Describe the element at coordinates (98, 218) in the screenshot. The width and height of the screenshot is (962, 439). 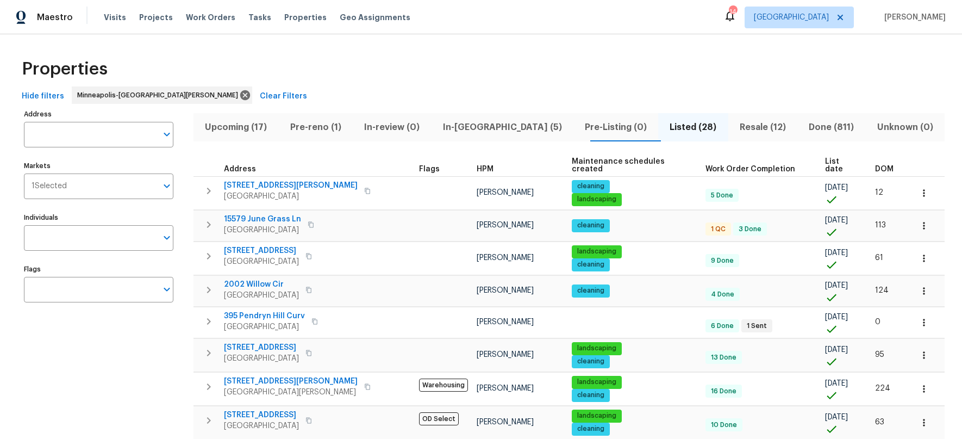
I see `label: Individuals` at that location.